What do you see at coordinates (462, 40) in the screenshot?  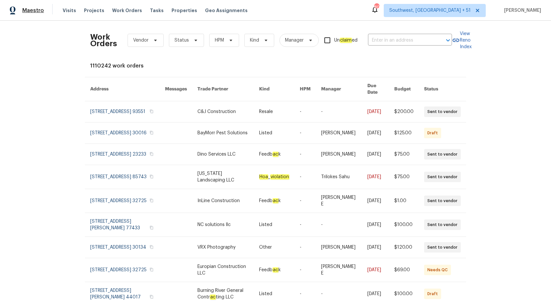 I see `a: View Reno Index` at bounding box center [462, 40].